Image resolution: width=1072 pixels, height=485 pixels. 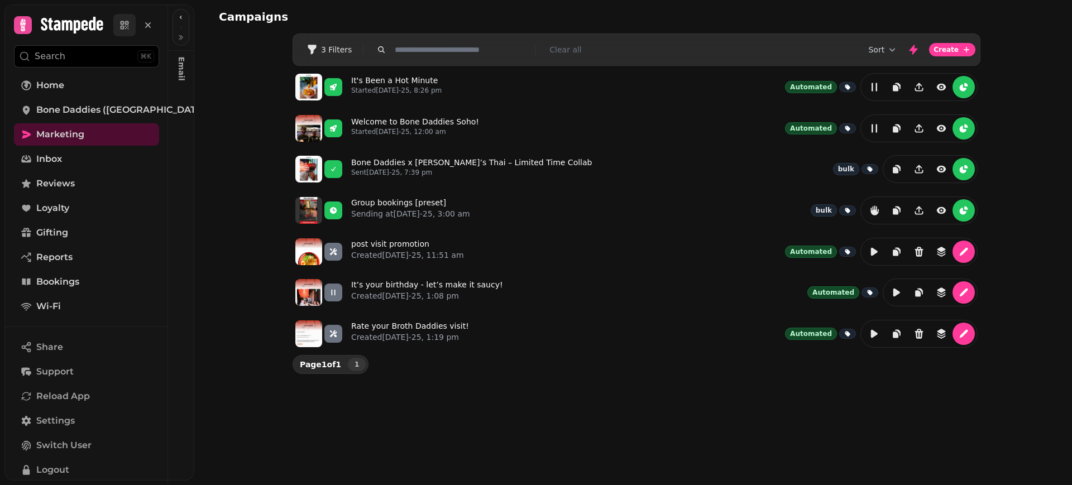 What do you see at coordinates (87, 208) in the screenshot?
I see `a: Loyalty` at bounding box center [87, 208].